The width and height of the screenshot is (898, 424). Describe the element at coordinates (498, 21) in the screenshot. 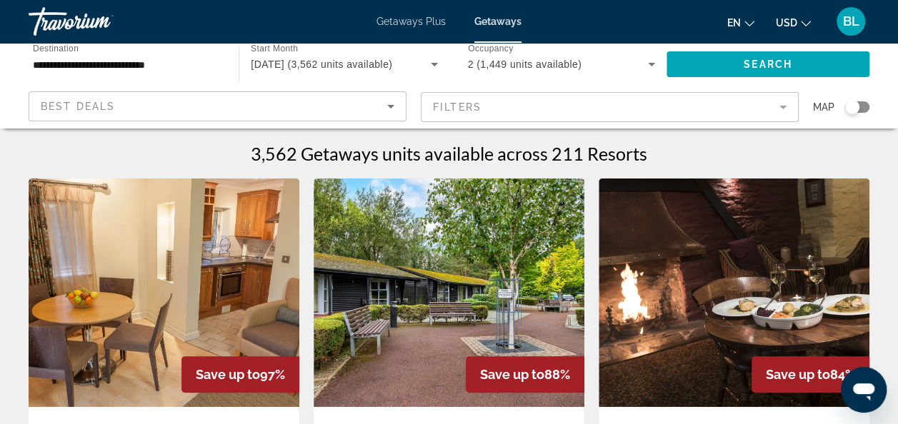

I see `a: Getaways` at that location.